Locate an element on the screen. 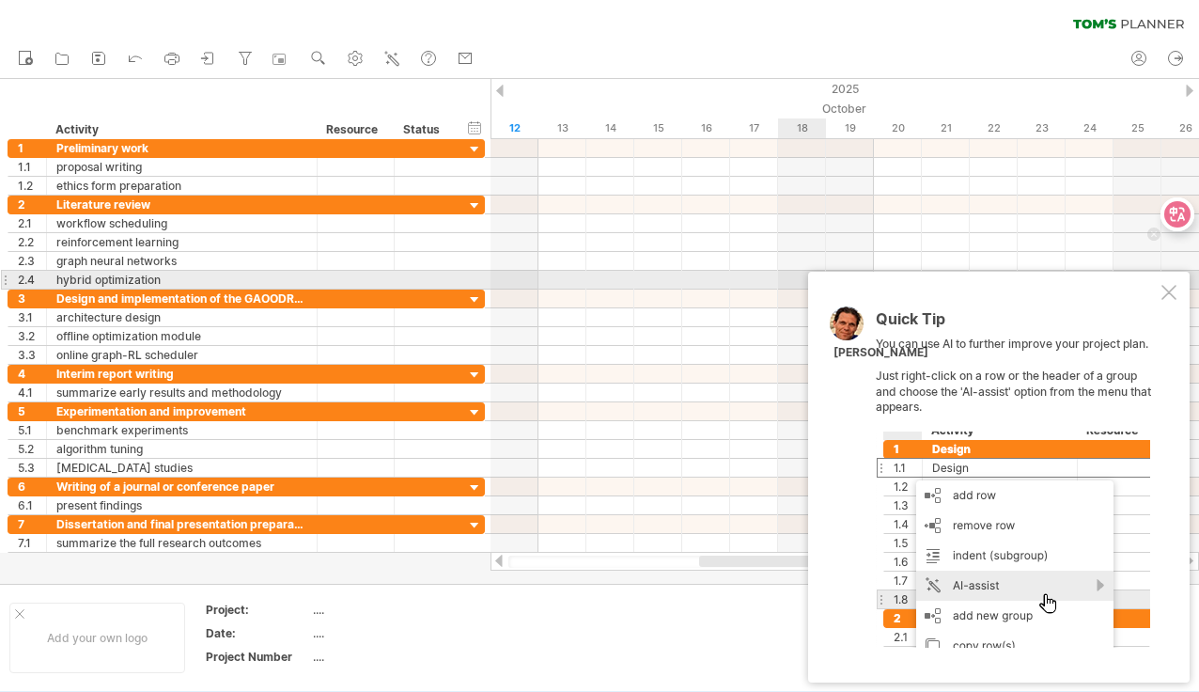 This screenshot has height=692, width=1199. div: Resource is located at coordinates (354, 130).